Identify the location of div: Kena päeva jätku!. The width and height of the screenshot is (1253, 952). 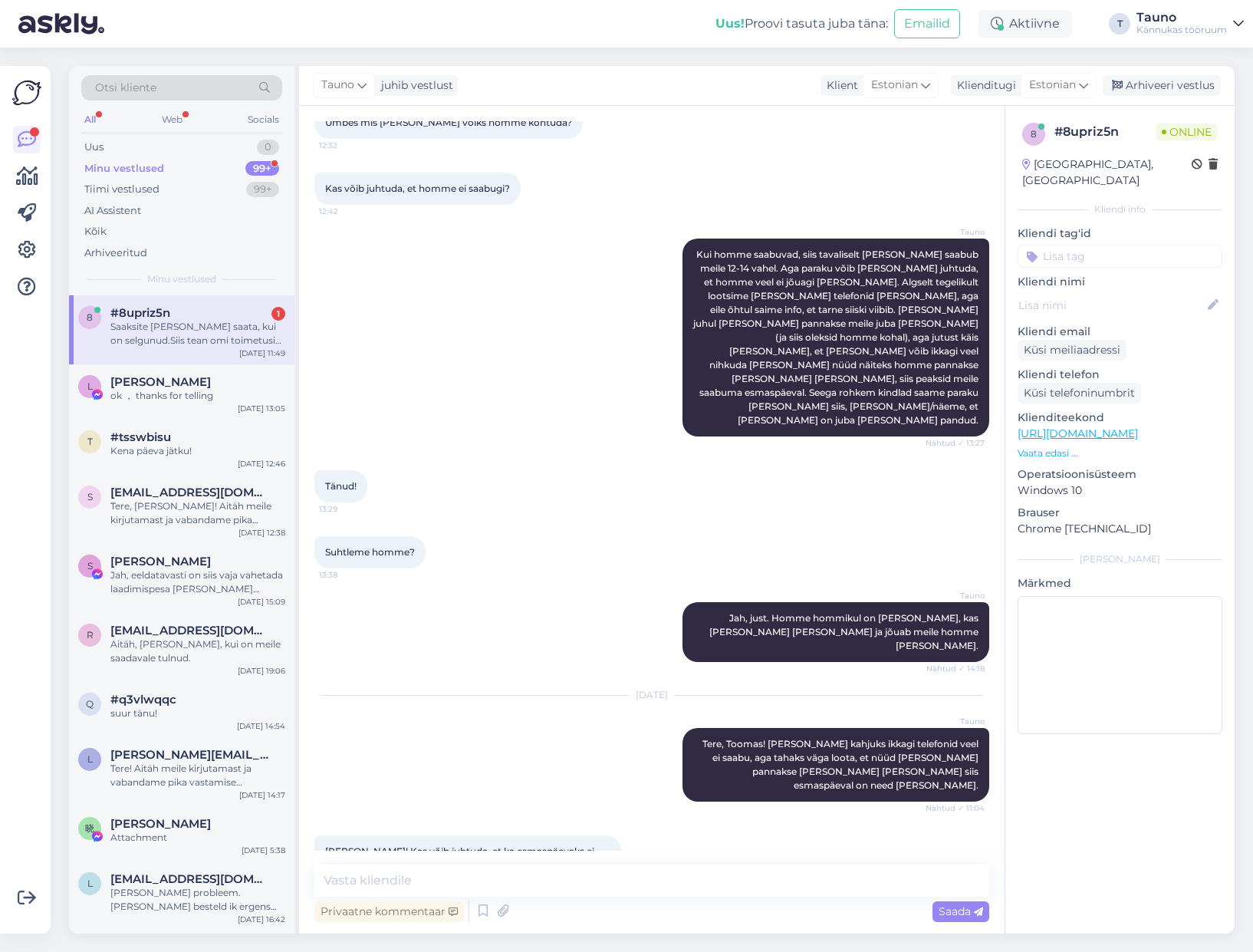
(198, 451).